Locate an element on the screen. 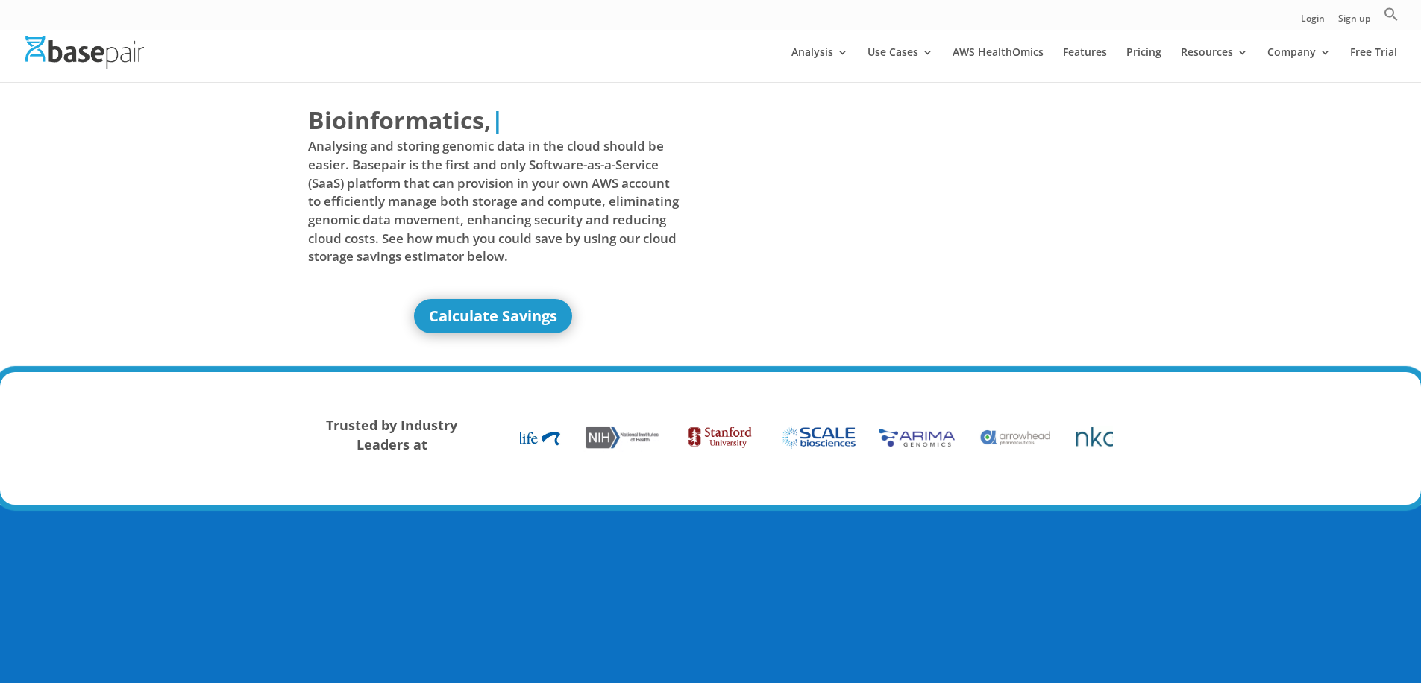 The image size is (1421, 683). svg: Search is located at coordinates (1391, 14).